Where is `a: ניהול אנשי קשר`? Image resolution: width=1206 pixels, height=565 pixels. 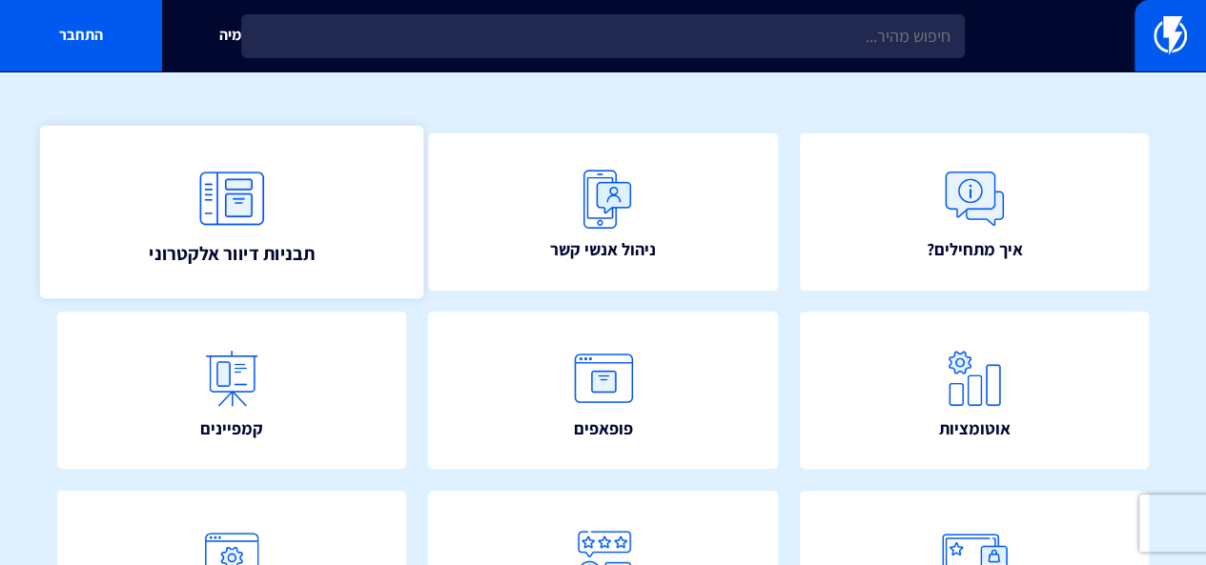 a: ניהול אנשי קשר is located at coordinates (602, 212).